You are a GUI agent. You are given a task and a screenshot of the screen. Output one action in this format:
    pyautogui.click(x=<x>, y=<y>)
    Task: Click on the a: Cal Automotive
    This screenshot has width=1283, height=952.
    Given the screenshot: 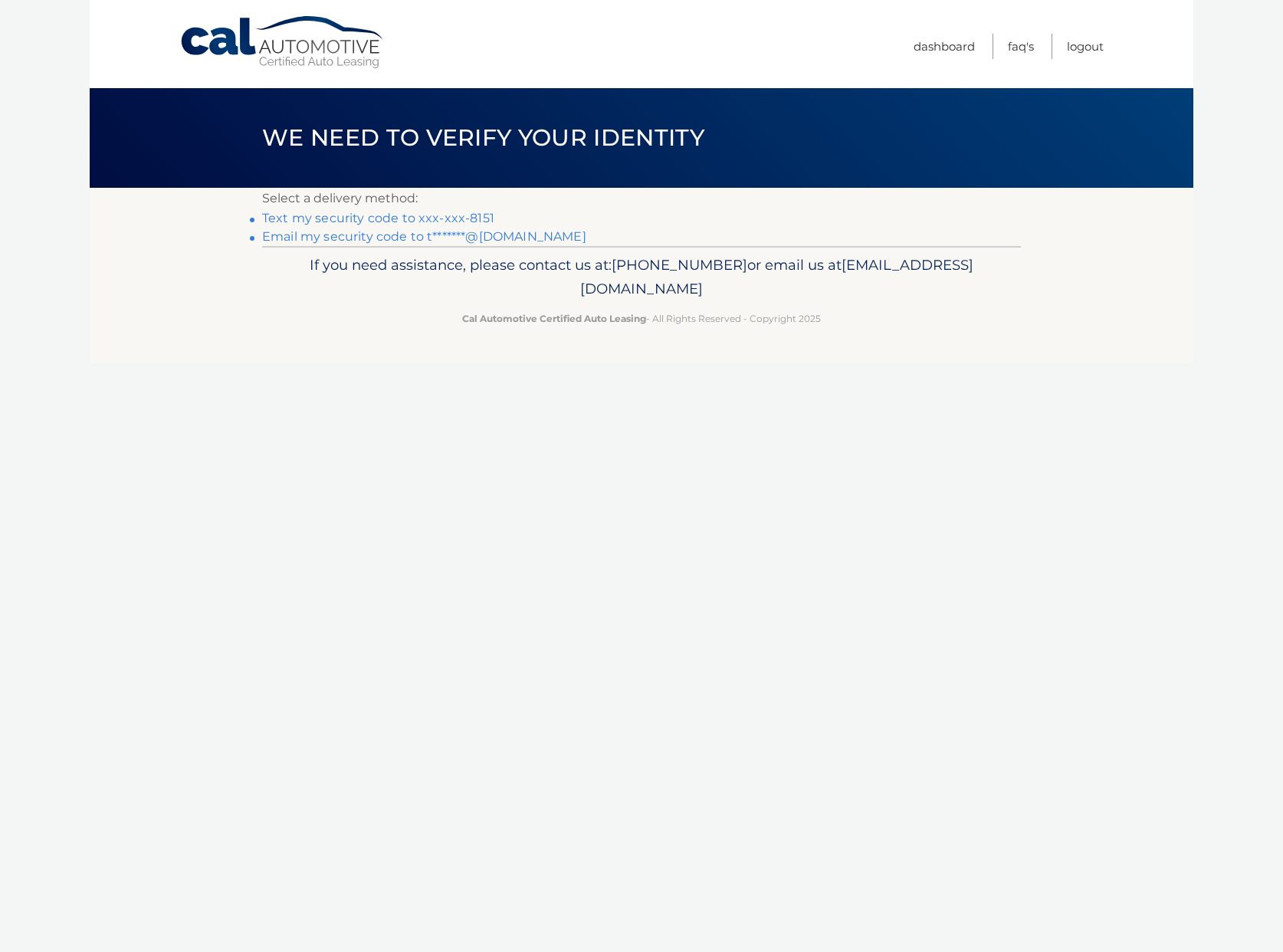 What is the action you would take?
    pyautogui.click(x=283, y=42)
    